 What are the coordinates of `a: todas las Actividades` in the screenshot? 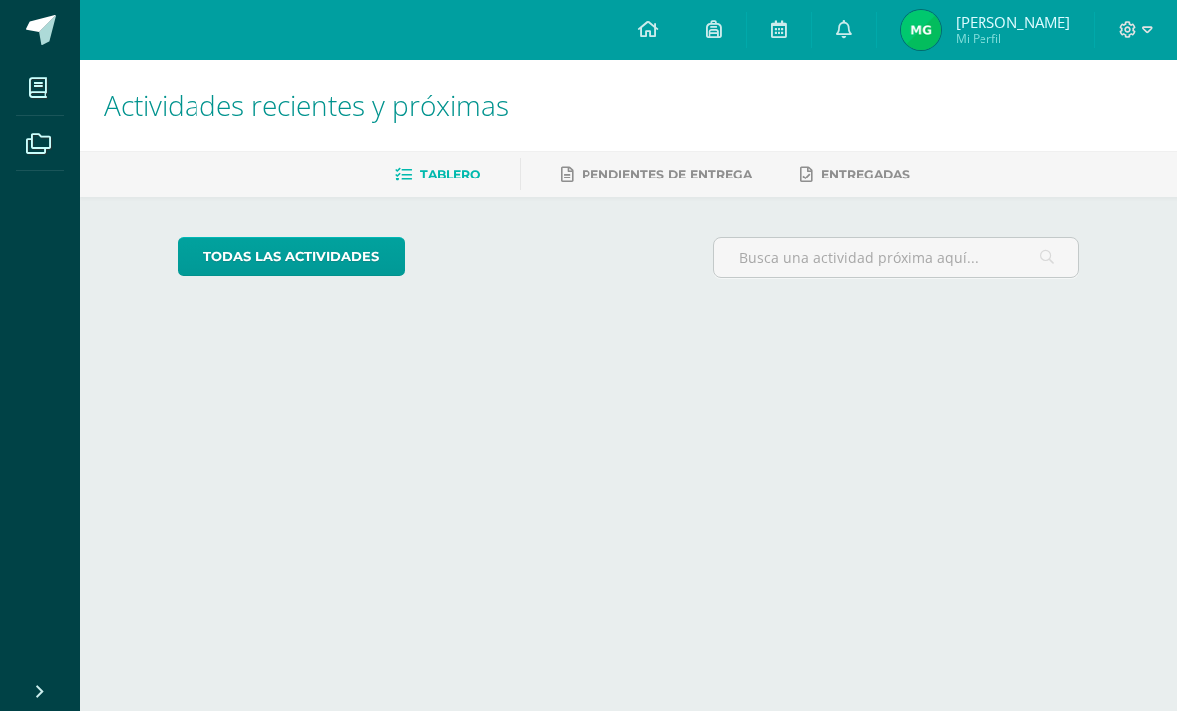 It's located at (291, 256).